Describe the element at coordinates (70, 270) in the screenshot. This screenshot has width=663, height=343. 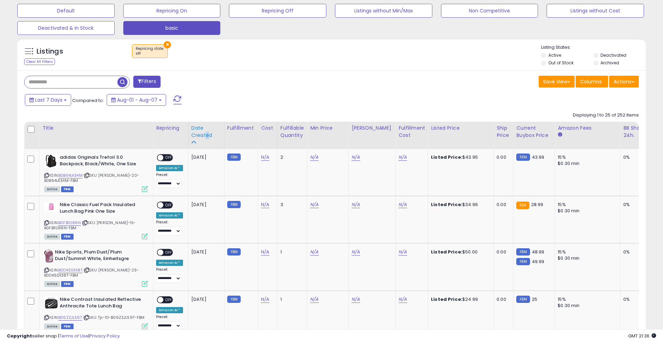
I see `a: B0DK5SX38T` at that location.